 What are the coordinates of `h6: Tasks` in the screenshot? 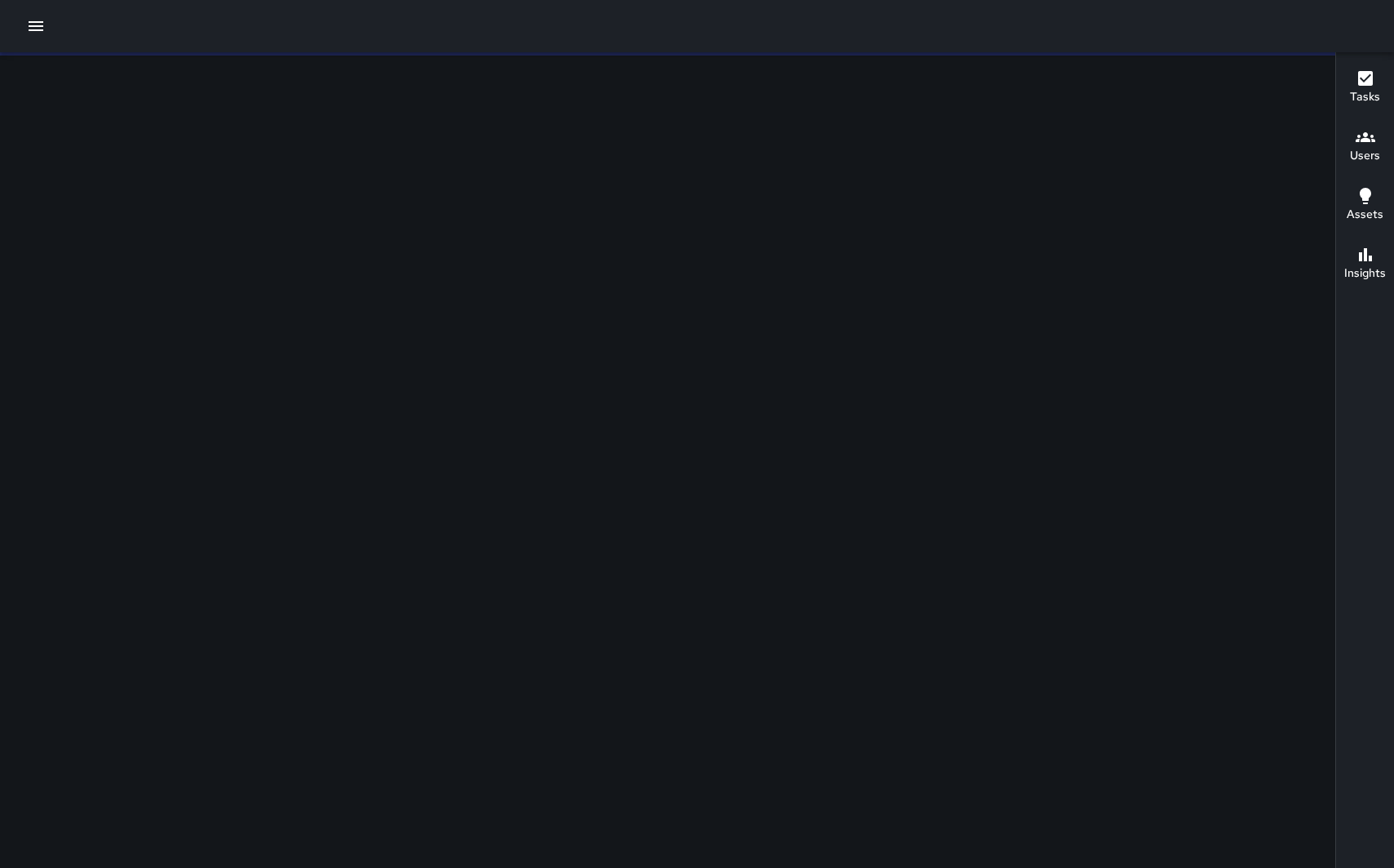 It's located at (1365, 97).